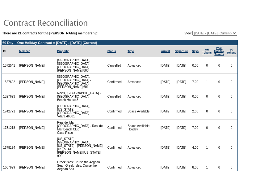  I want to click on td: Space Available, so click(142, 111).